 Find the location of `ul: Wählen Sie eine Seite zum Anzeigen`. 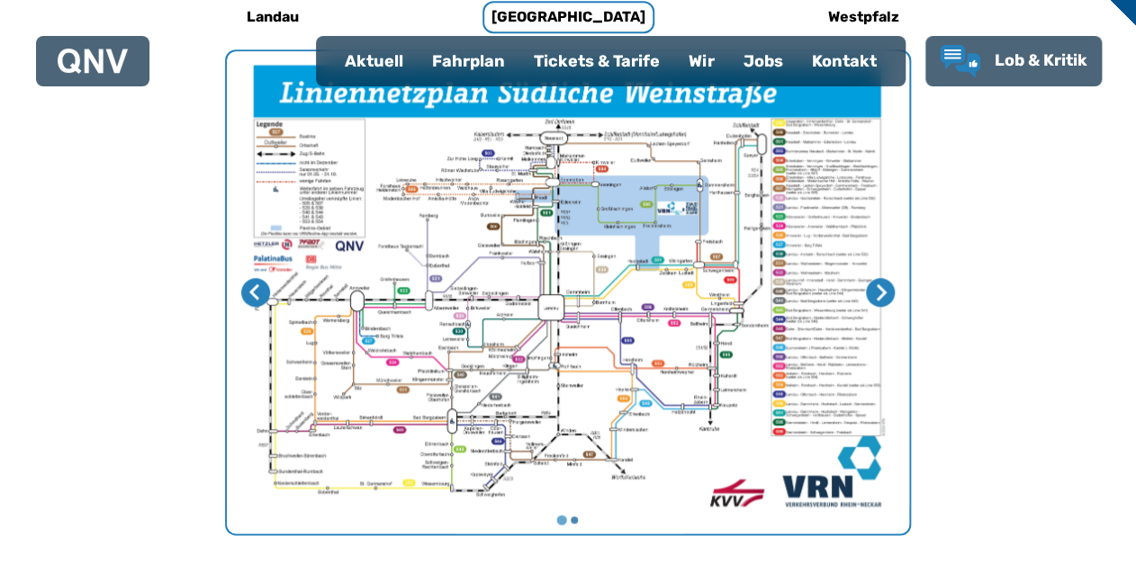

ul: Wählen Sie eine Seite zum Anzeigen is located at coordinates (568, 520).